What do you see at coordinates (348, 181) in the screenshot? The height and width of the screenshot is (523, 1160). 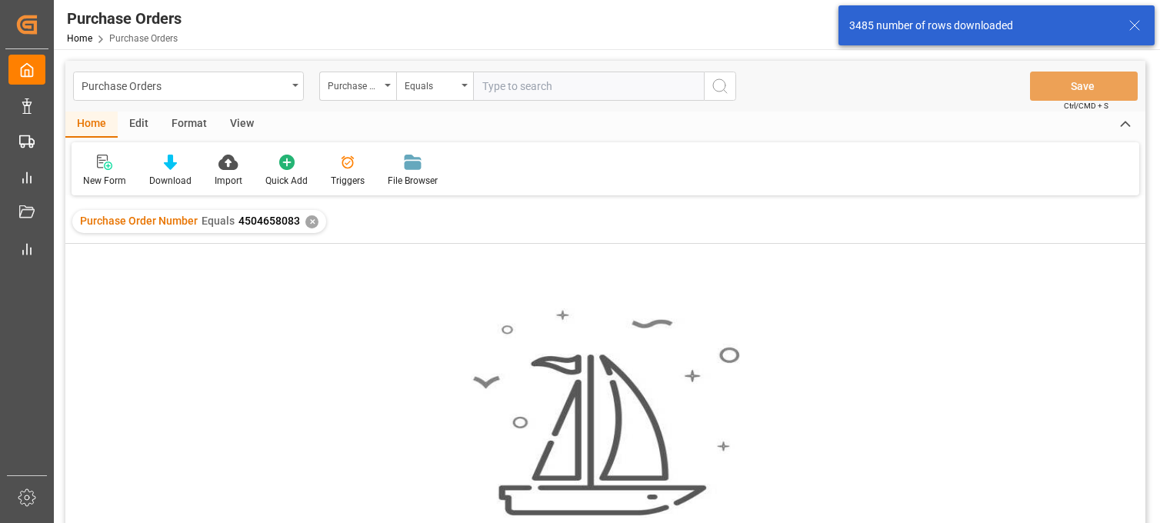 I see `div: Triggers` at bounding box center [348, 181].